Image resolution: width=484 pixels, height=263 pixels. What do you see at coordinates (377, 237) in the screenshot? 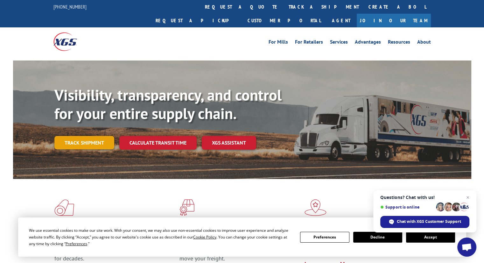
I see `button: Decline` at bounding box center [377, 237].